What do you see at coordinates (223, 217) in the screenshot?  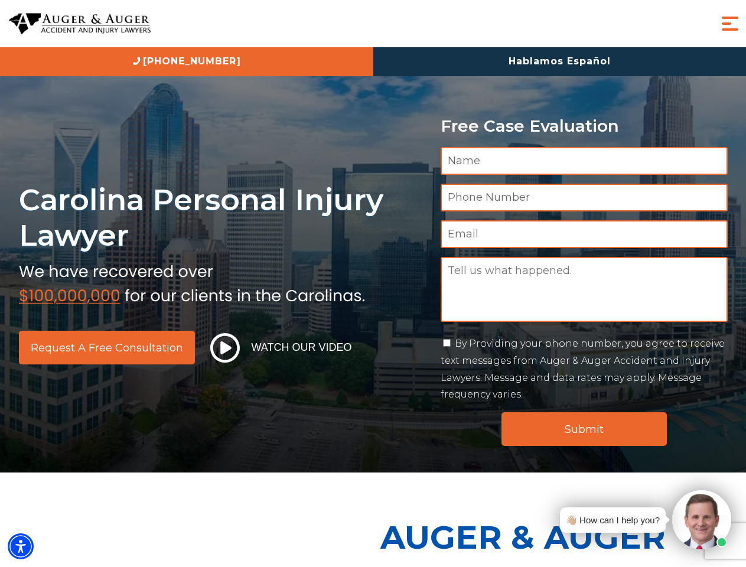 I see `h1: Carolina Personal Injury Lawyer` at bounding box center [223, 217].